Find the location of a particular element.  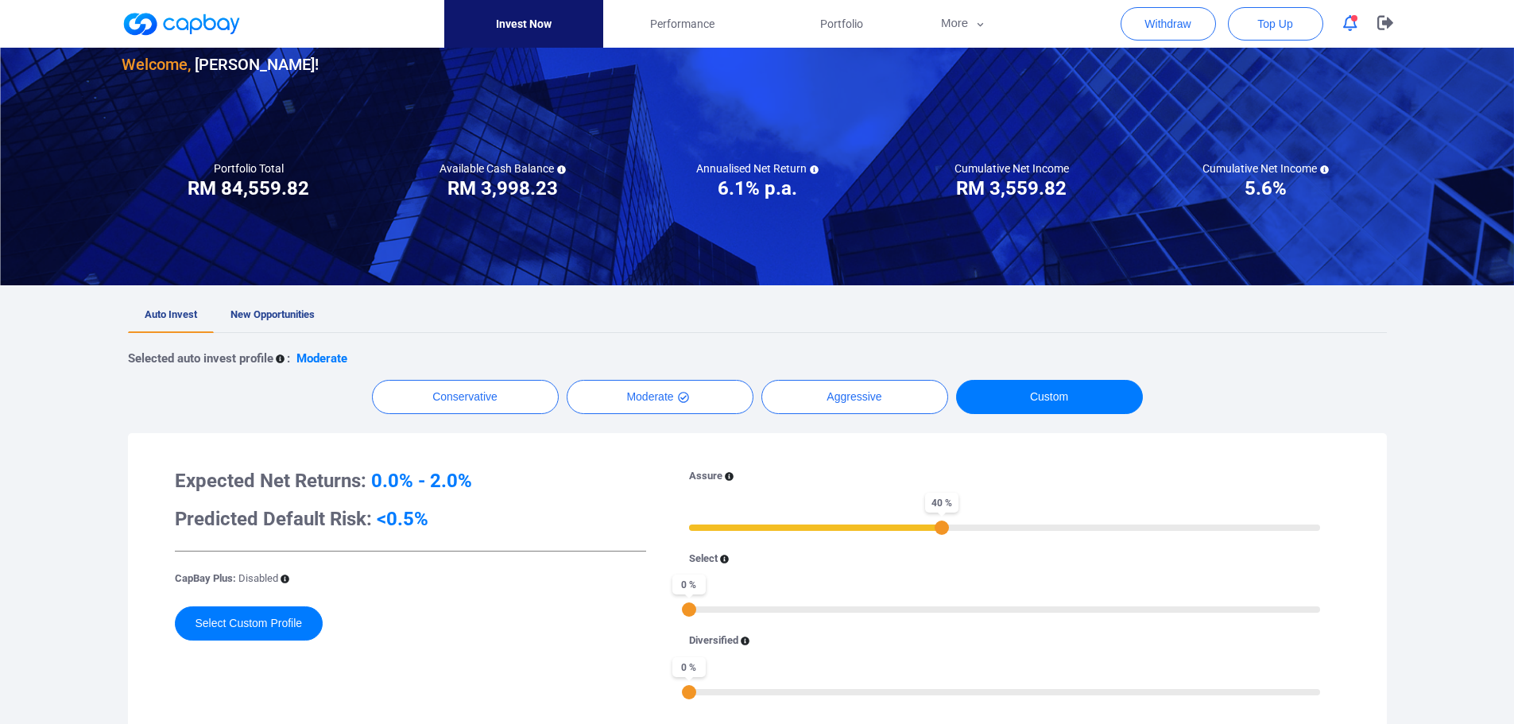

span: Portfolio is located at coordinates (842, 24).